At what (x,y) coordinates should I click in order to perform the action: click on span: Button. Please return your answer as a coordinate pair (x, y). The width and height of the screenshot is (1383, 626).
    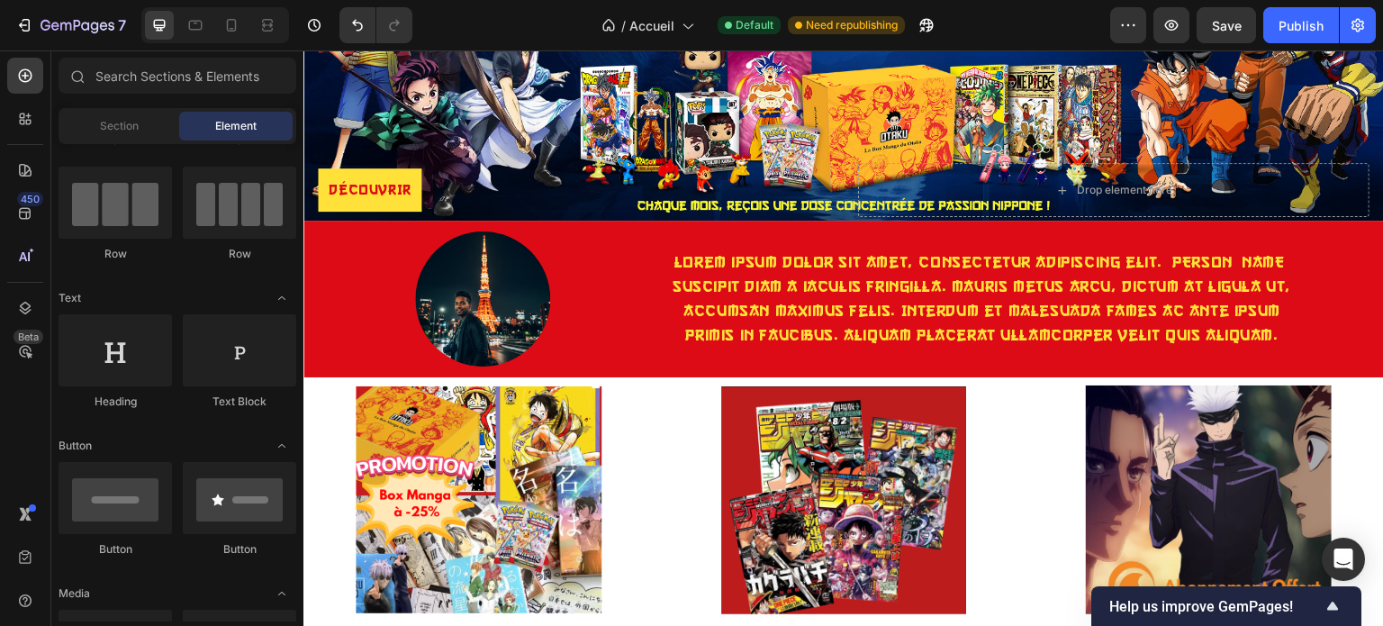
    Looking at the image, I should click on (75, 446).